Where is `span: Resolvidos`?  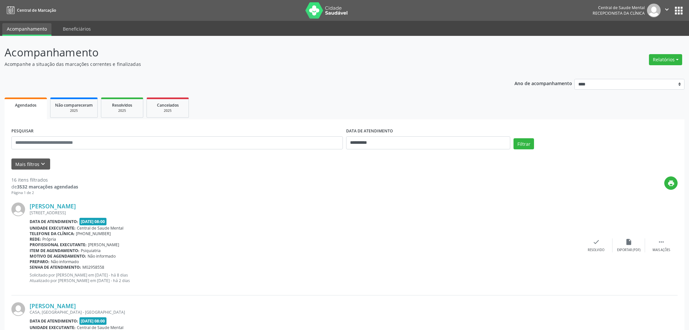 span: Resolvidos is located at coordinates (122, 105).